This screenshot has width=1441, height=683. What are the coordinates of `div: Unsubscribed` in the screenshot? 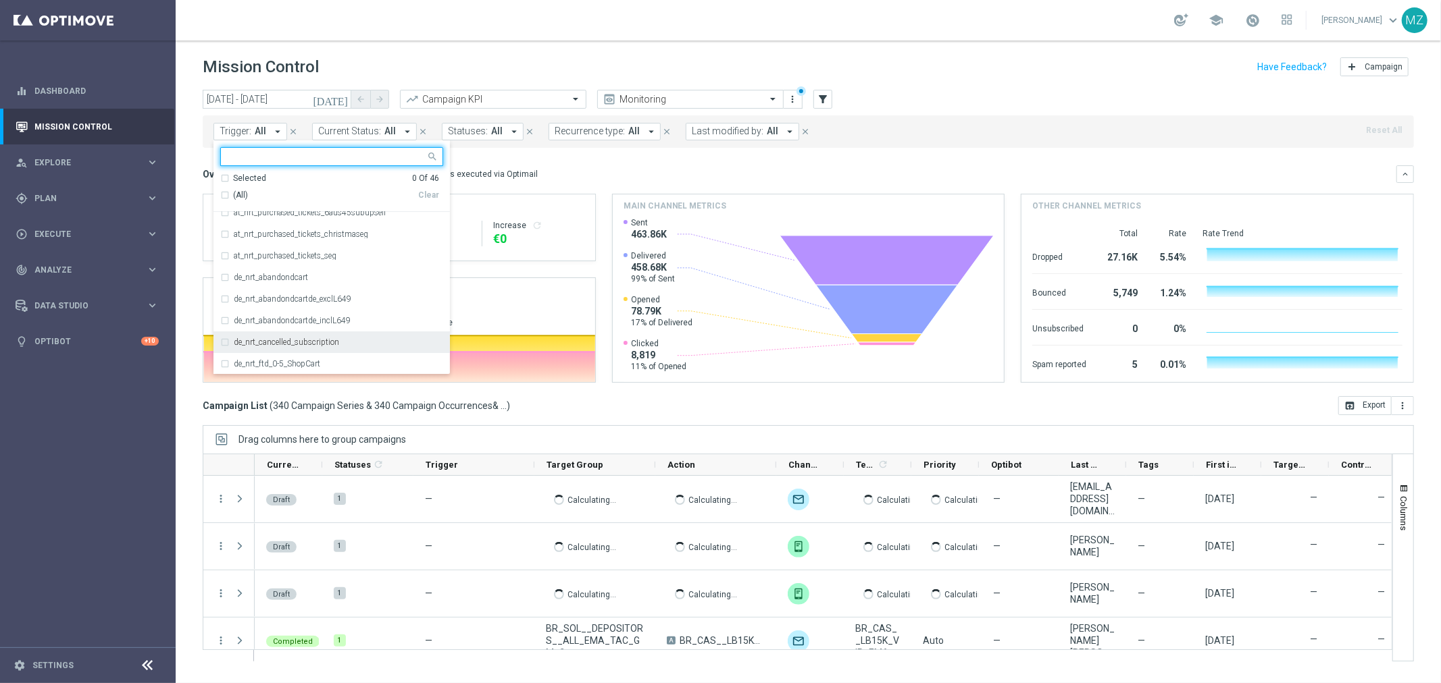 It's located at (1059, 328).